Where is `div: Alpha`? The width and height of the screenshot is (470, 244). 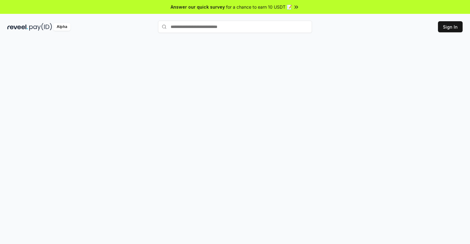 div: Alpha is located at coordinates (62, 27).